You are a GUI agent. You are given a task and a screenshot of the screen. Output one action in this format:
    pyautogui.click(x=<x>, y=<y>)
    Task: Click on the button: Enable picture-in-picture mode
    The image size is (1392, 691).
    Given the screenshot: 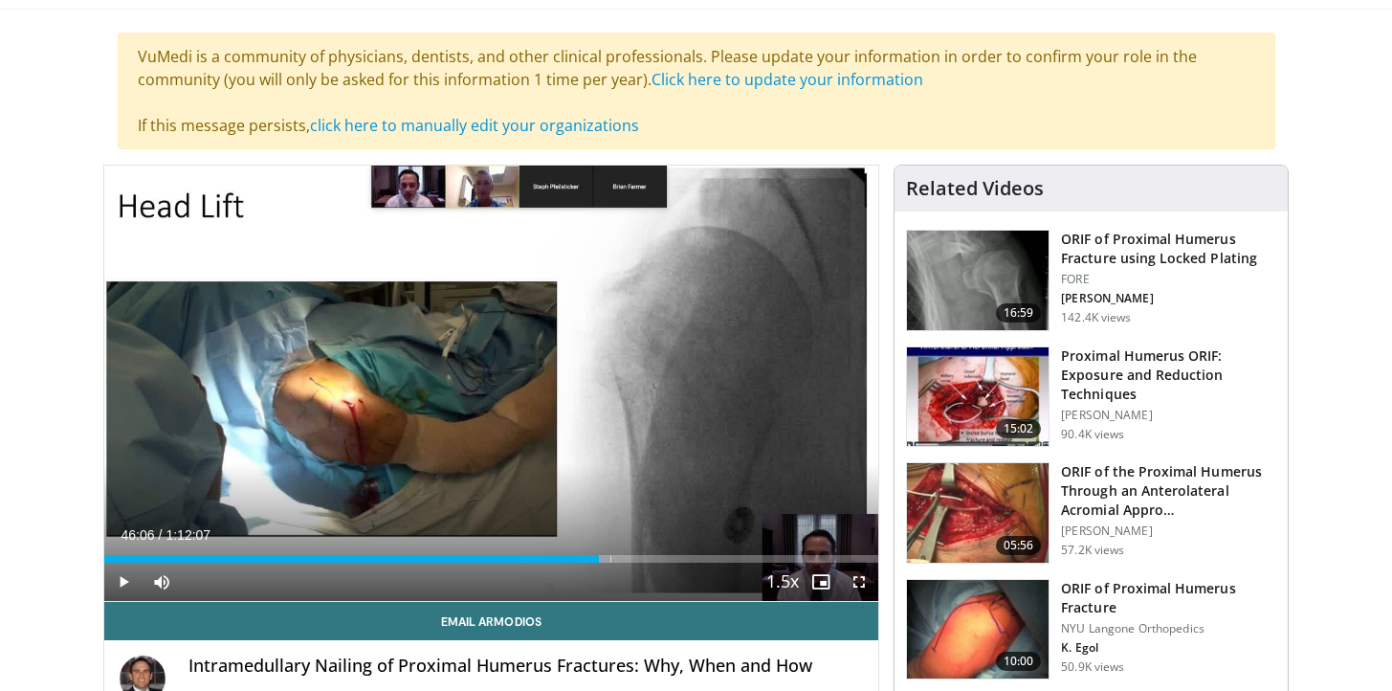 What is the action you would take?
    pyautogui.click(x=821, y=582)
    